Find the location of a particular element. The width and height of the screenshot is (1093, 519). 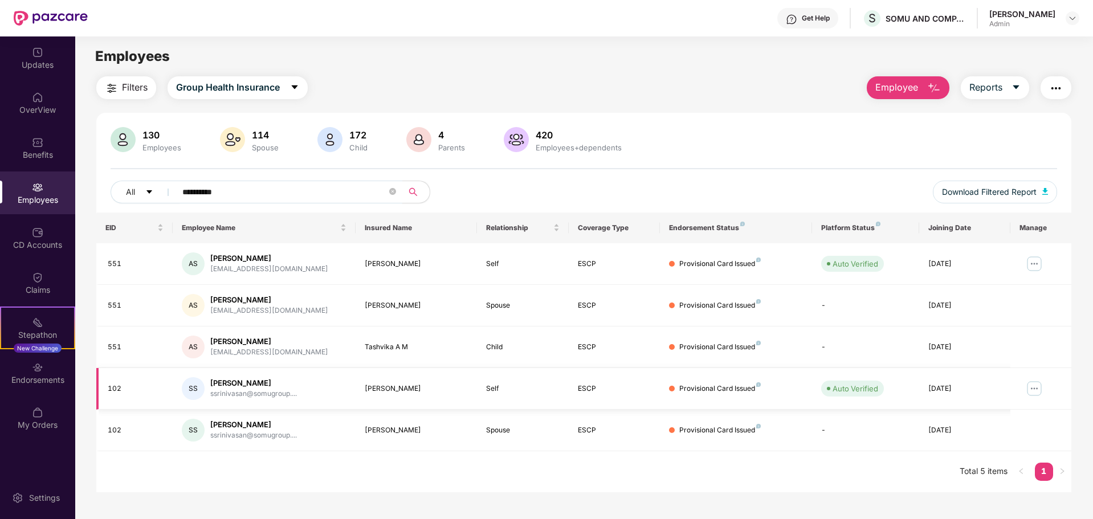

button: Filters is located at coordinates (126, 88).